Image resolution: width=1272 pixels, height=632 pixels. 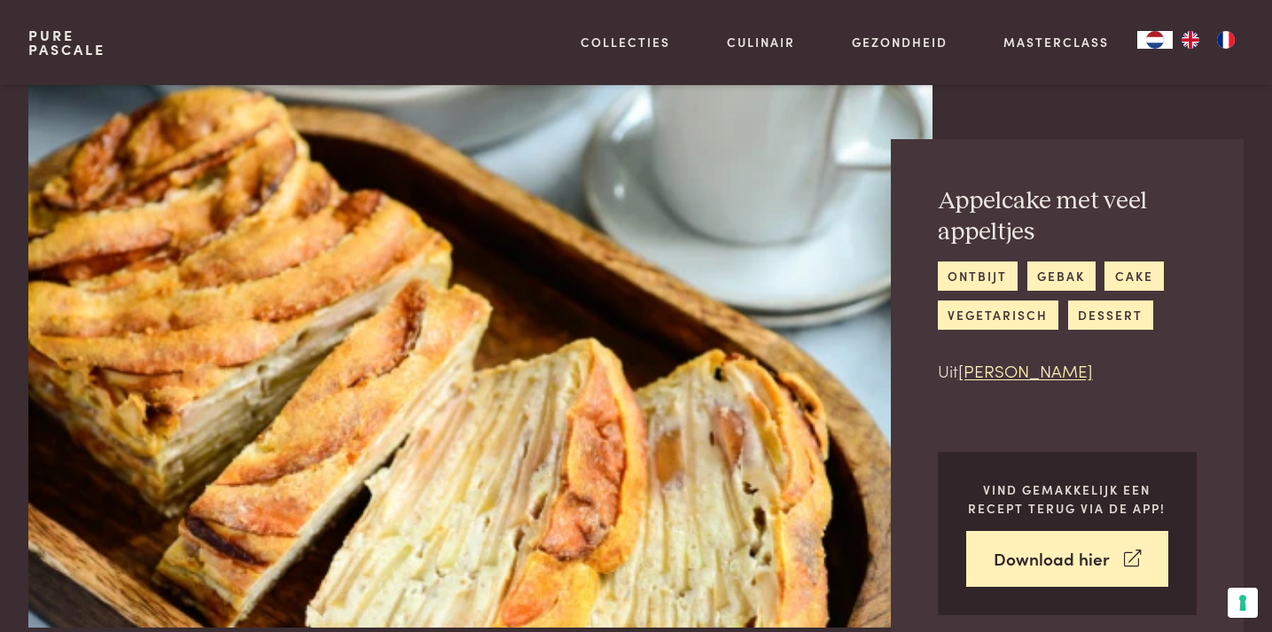 What do you see at coordinates (1226, 40) in the screenshot?
I see `a: FR` at bounding box center [1226, 40].